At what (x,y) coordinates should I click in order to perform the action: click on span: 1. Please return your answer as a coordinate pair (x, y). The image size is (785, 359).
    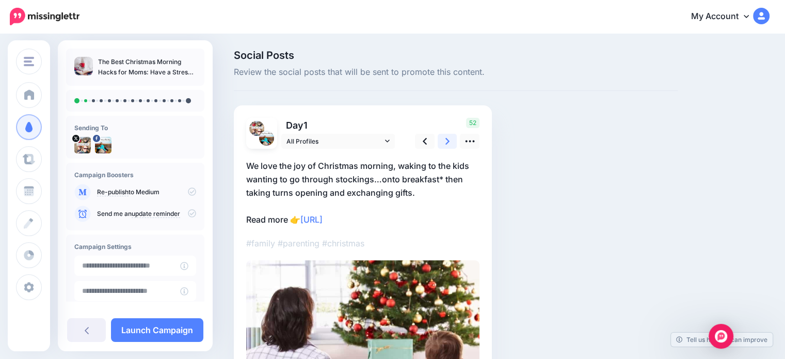
    Looking at the image, I should click on (306, 125).